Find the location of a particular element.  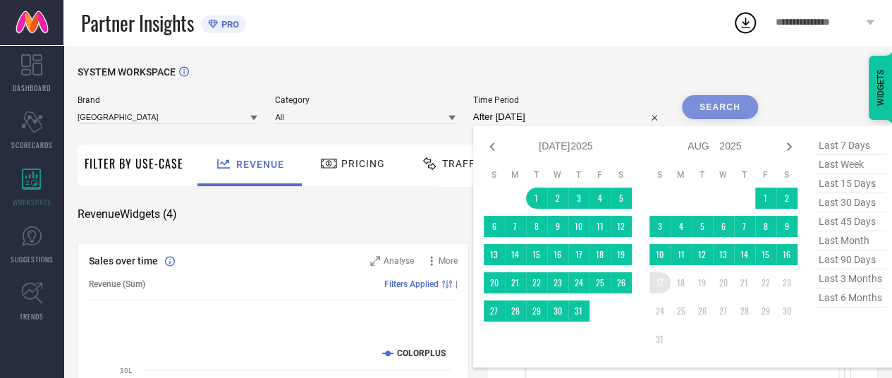

span: last 15 days is located at coordinates (850, 183).